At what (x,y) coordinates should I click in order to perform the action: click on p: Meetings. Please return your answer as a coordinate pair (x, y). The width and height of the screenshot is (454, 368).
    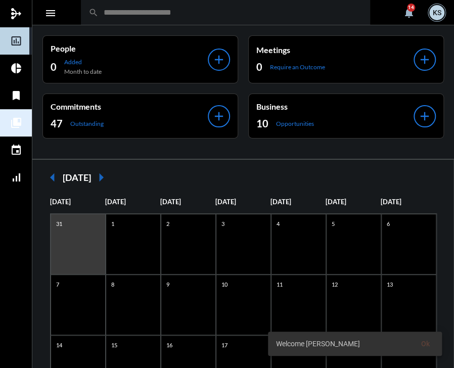
    Looking at the image, I should click on (335, 50).